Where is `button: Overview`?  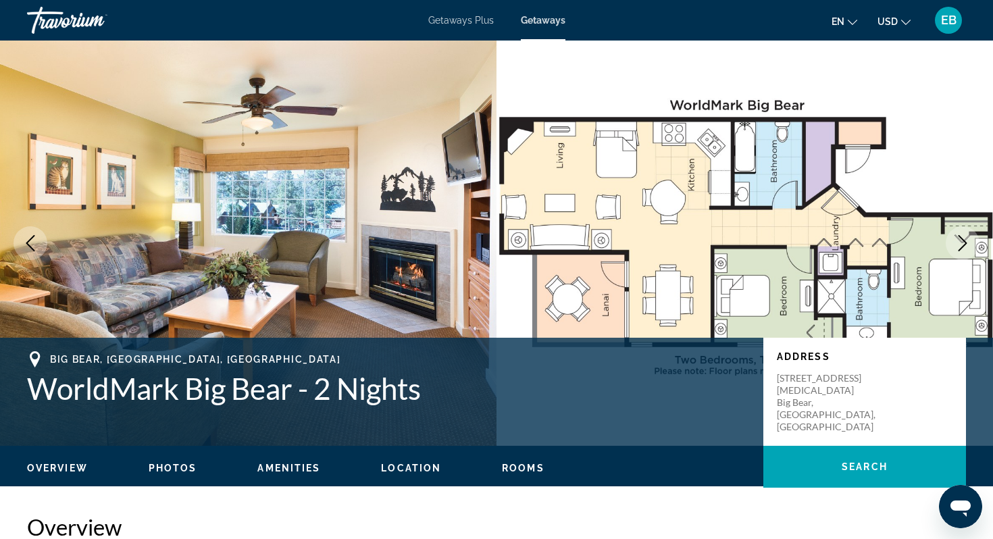
button: Overview is located at coordinates (57, 468).